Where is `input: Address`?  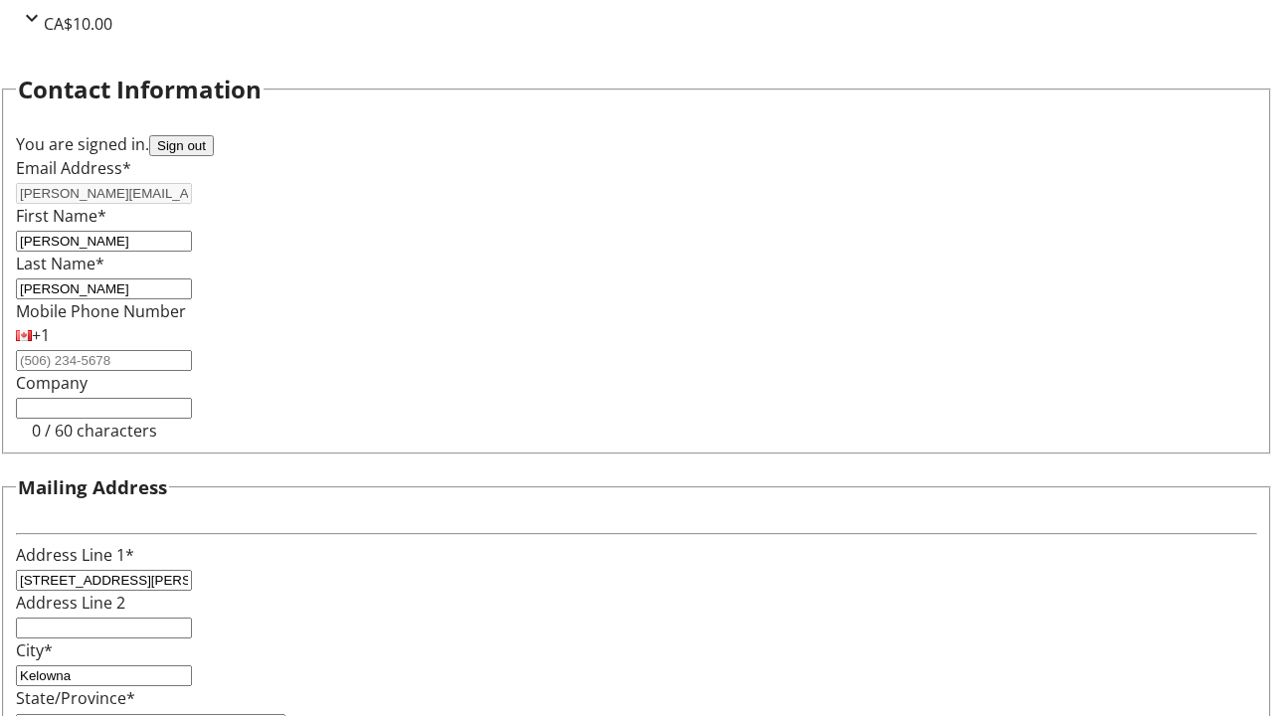
input: Address is located at coordinates (103, 580).